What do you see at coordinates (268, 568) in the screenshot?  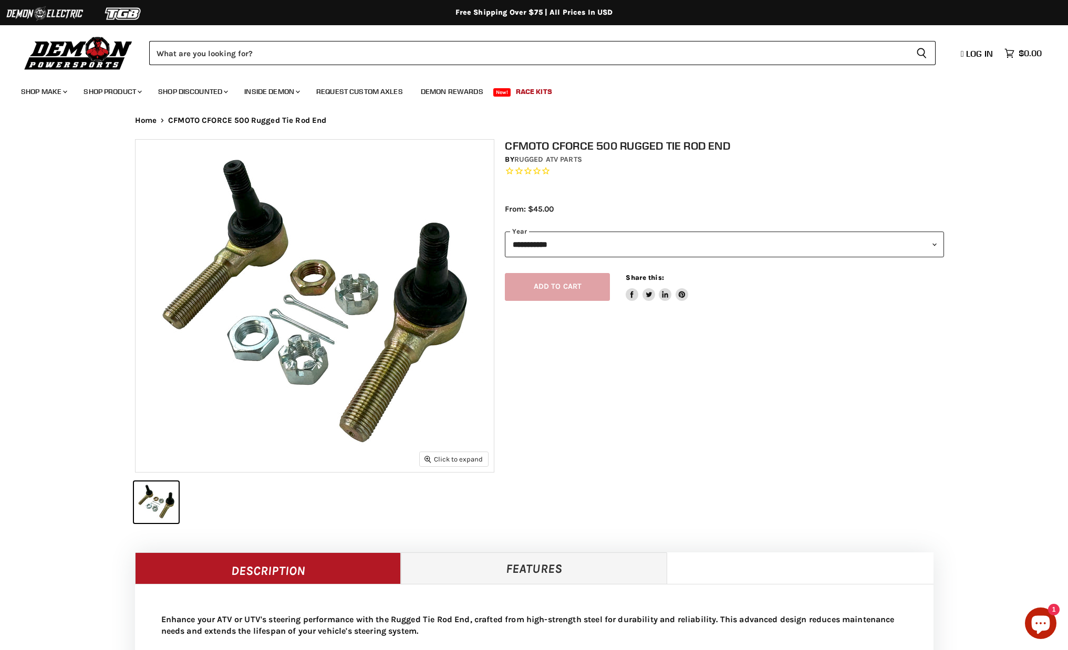 I see `a: Description` at bounding box center [268, 568].